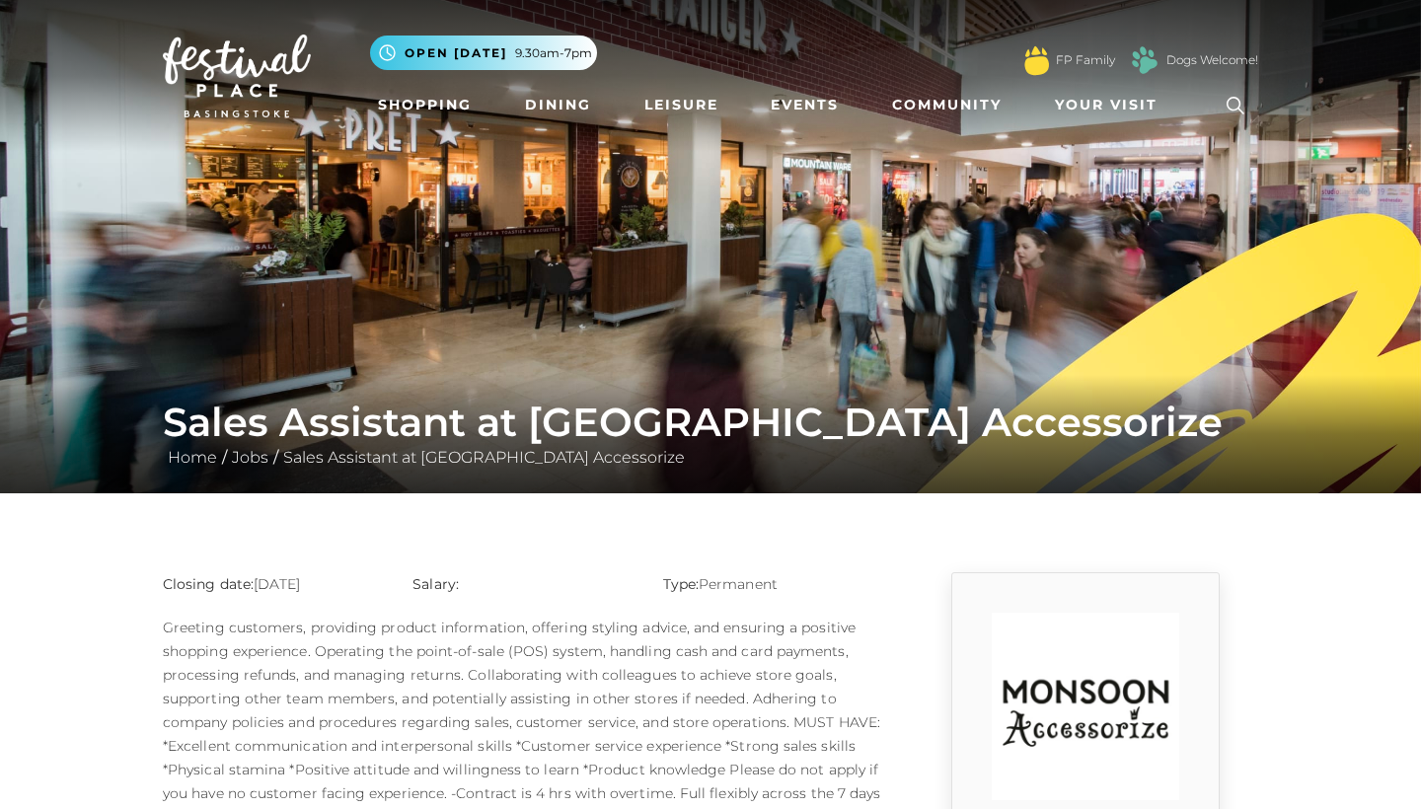 This screenshot has height=809, width=1421. What do you see at coordinates (424, 105) in the screenshot?
I see `a: Shopping` at bounding box center [424, 105].